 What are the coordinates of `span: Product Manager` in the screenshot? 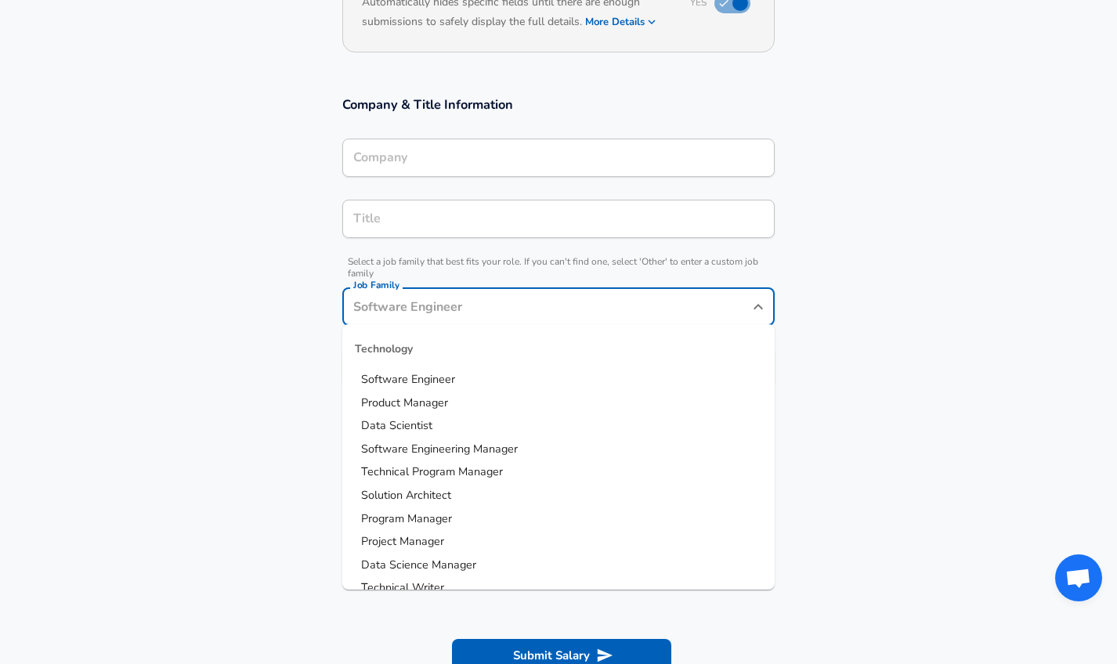 It's located at (404, 403).